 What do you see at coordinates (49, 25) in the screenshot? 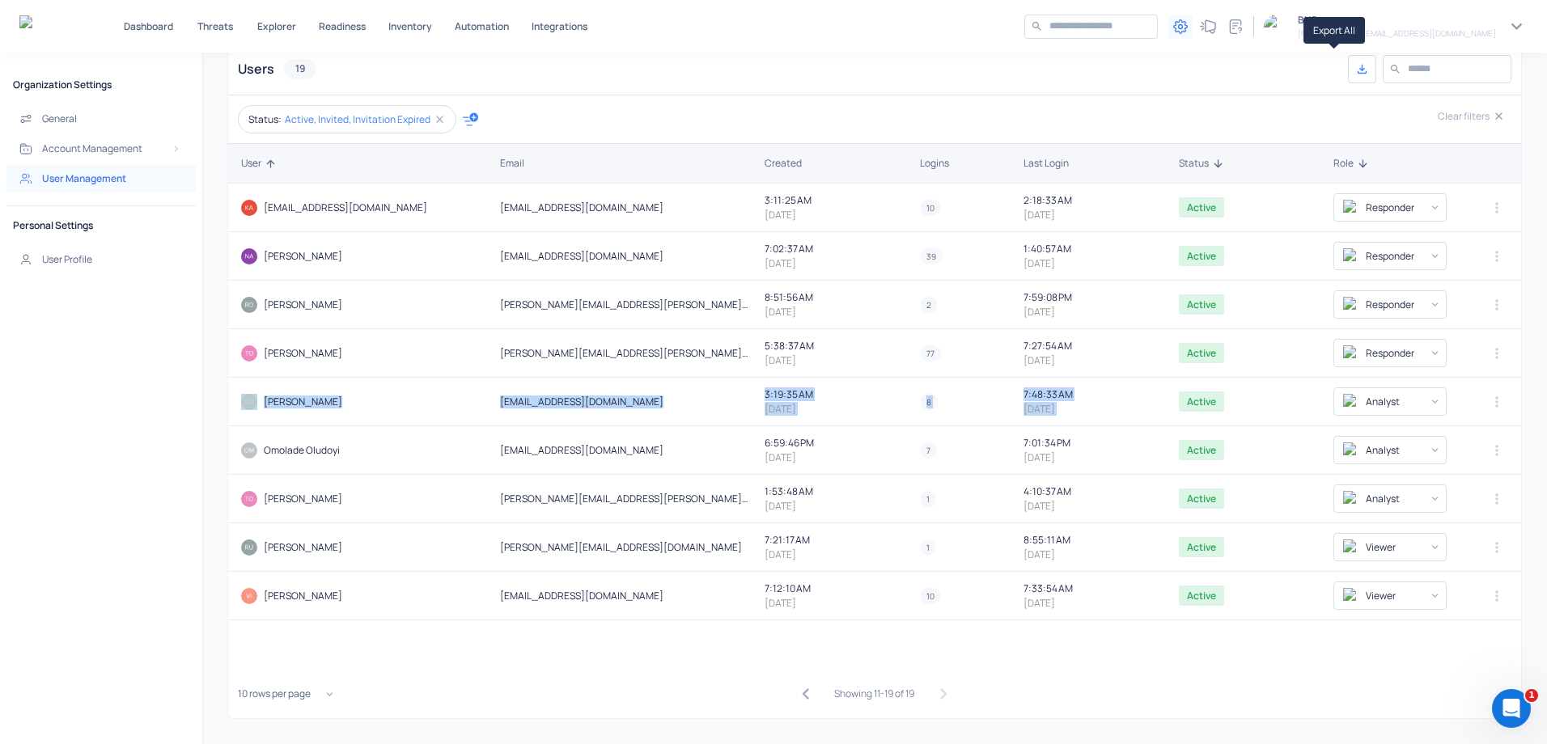
I see `img: Gem Security` at bounding box center [49, 25].